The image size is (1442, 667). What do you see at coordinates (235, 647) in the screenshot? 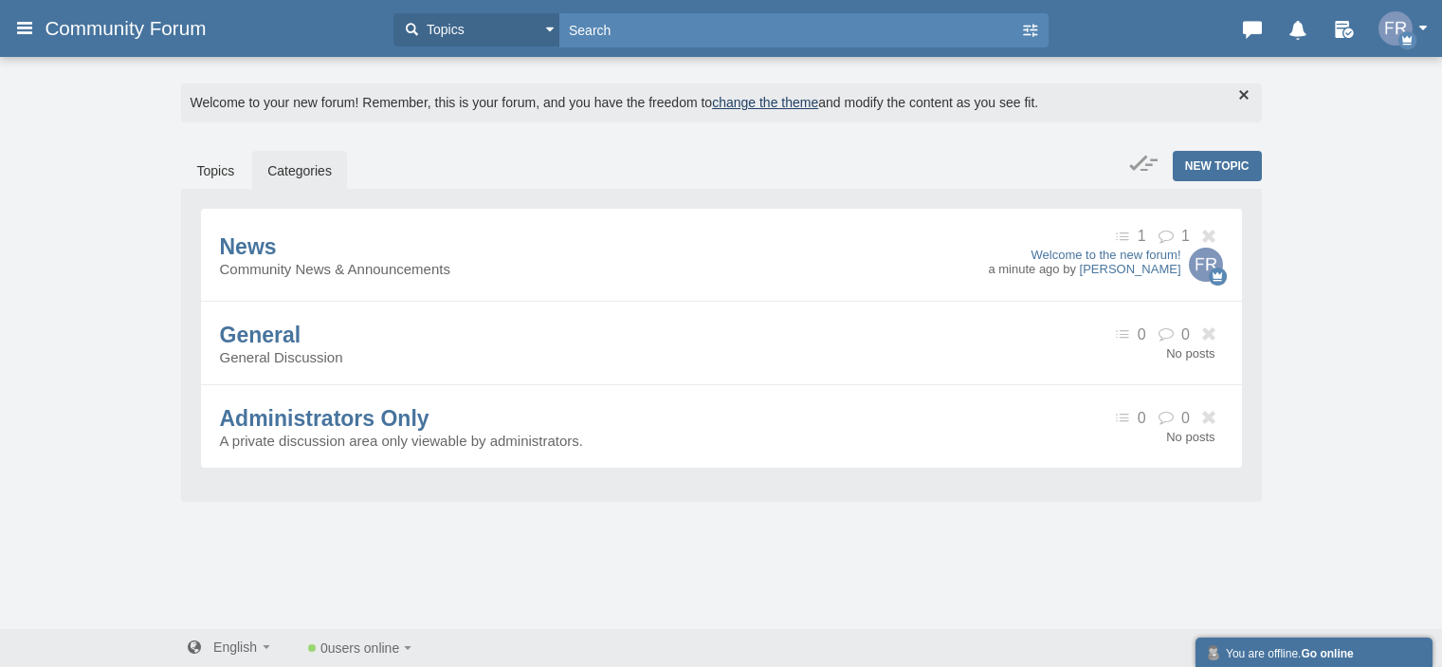
I see `span: English` at bounding box center [235, 647].